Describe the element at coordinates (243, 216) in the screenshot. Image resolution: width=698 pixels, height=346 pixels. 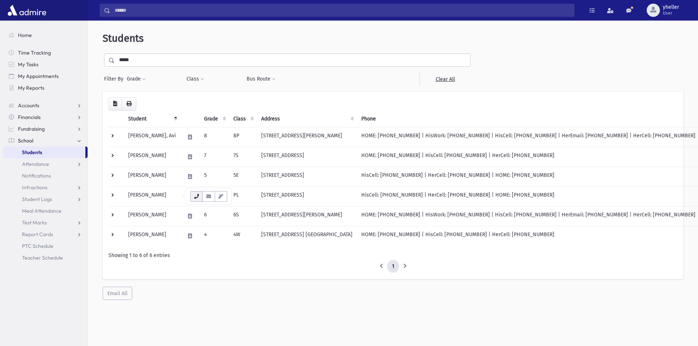
I see `td: 6S` at that location.